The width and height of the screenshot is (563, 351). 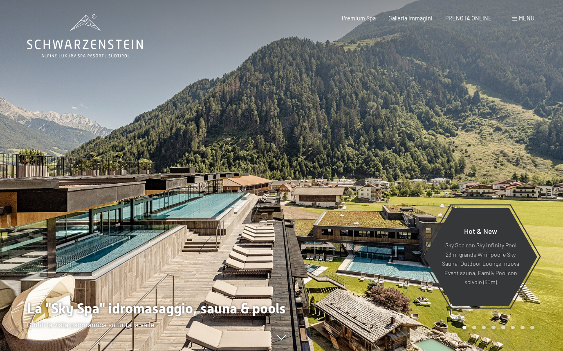 What do you see at coordinates (503, 328) in the screenshot?
I see `div: Carousel Page 5` at bounding box center [503, 328].